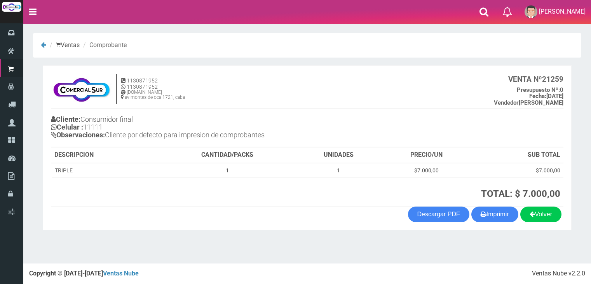 The image size is (591, 284). I want to click on b: 21259, so click(536, 79).